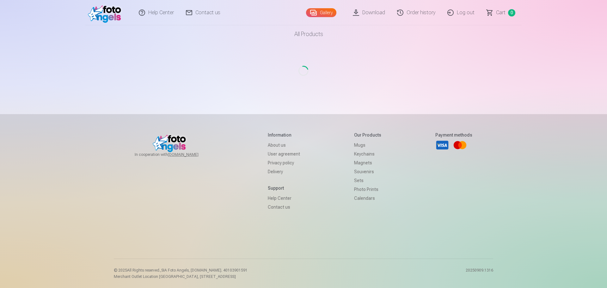 The height and width of the screenshot is (288, 607). What do you see at coordinates (368, 163) in the screenshot?
I see `a: Magnets` at bounding box center [368, 163].